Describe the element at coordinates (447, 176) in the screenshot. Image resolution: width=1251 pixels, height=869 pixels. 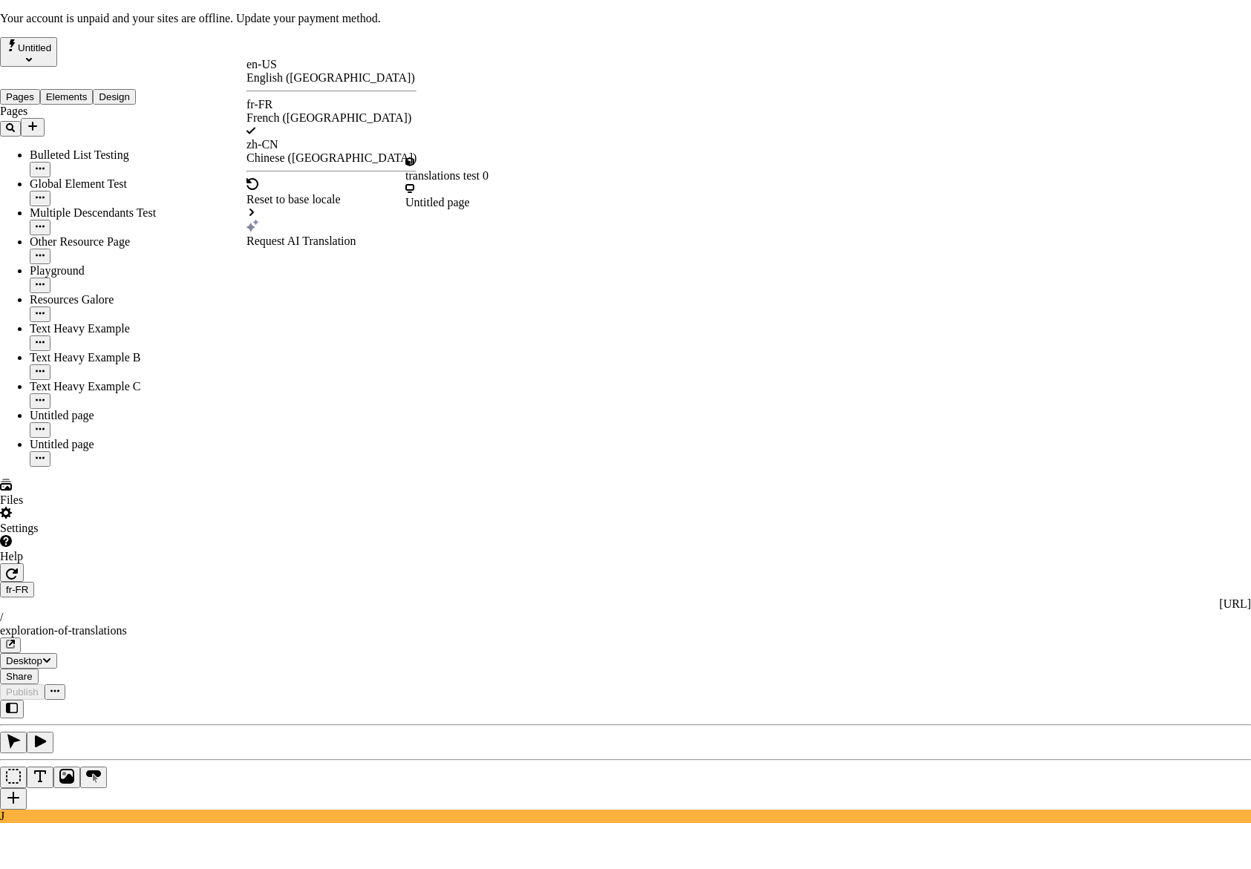
I see `div: translations test 0` at that location.